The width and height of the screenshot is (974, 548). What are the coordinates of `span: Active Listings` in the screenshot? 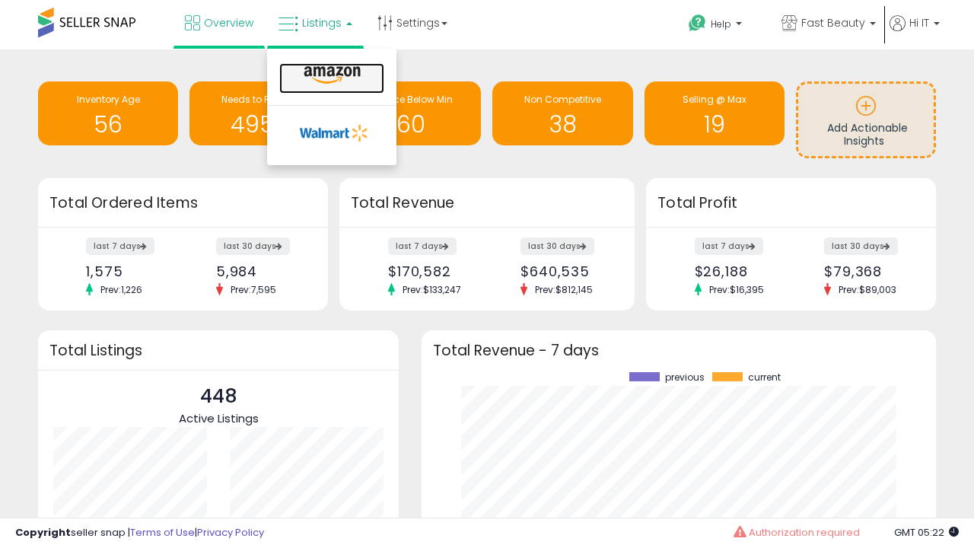 It's located at (218, 418).